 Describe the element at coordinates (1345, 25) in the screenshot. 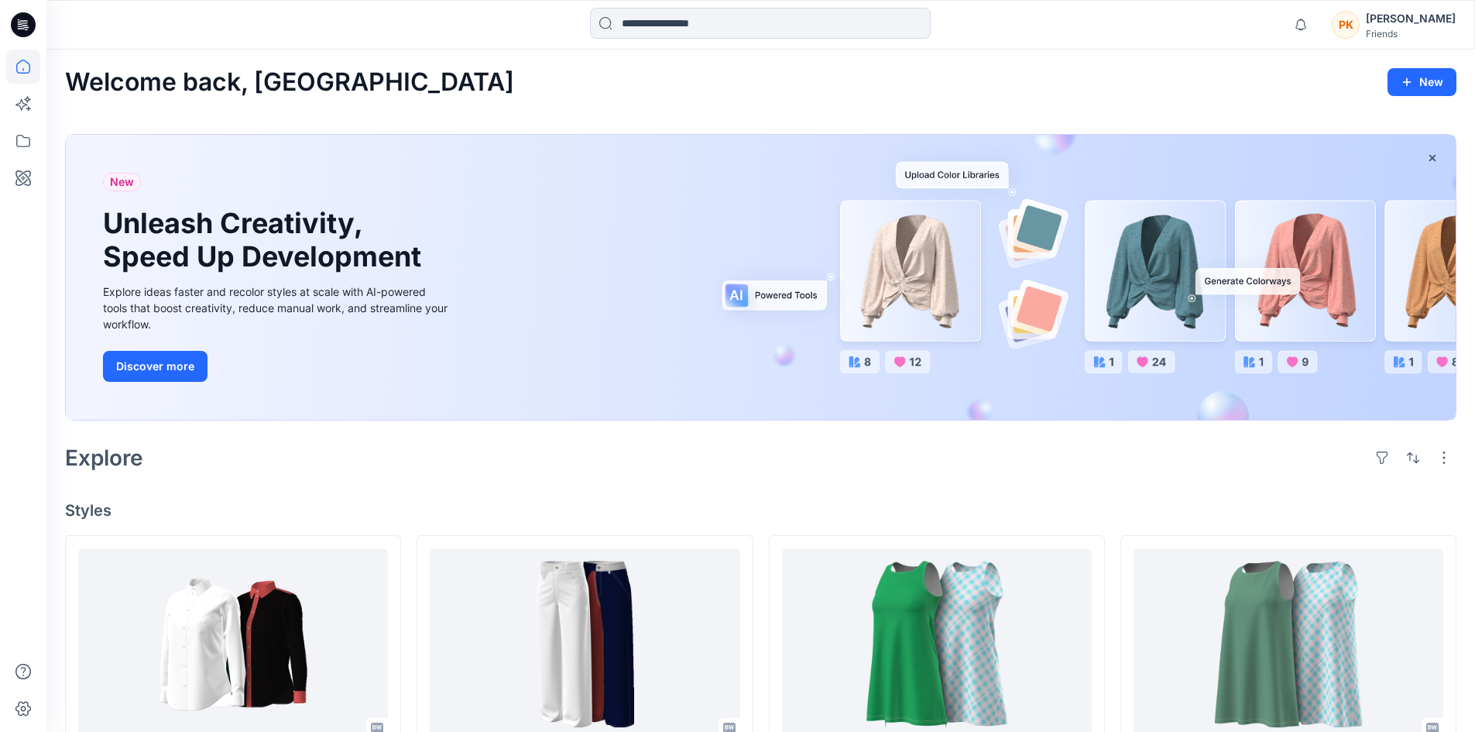

I see `div: PK` at that location.